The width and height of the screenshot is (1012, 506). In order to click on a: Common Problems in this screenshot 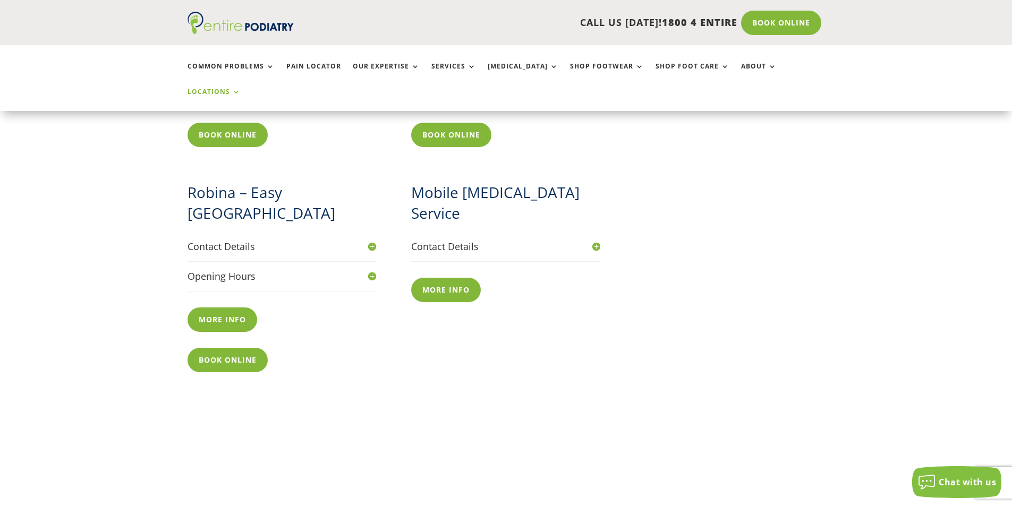, I will do `click(231, 74)`.